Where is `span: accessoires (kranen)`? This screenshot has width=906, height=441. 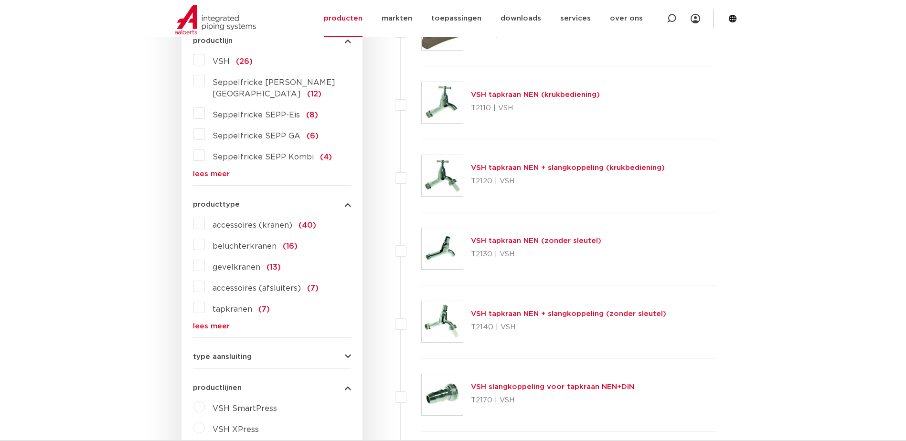 span: accessoires (kranen) is located at coordinates (252, 226).